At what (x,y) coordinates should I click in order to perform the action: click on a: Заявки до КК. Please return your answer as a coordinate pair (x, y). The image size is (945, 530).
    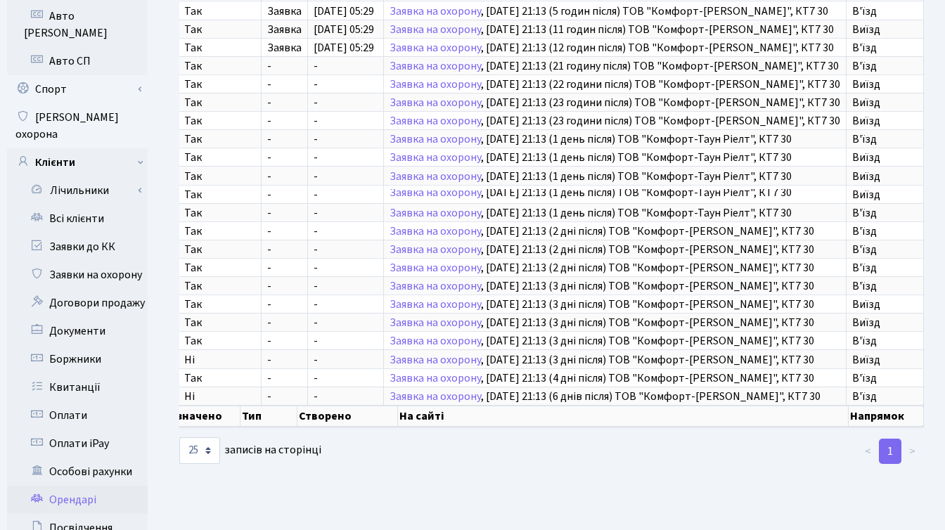
    Looking at the image, I should click on (77, 247).